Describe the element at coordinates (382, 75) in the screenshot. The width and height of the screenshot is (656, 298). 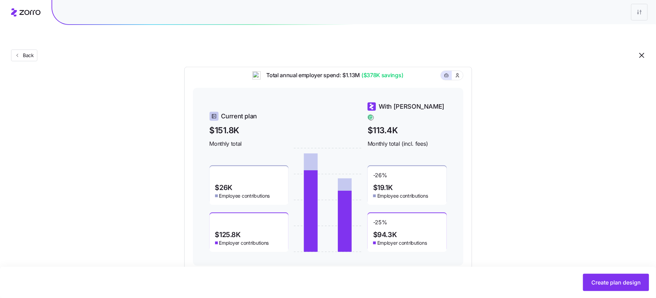
I see `span: ($378K savings)` at that location.